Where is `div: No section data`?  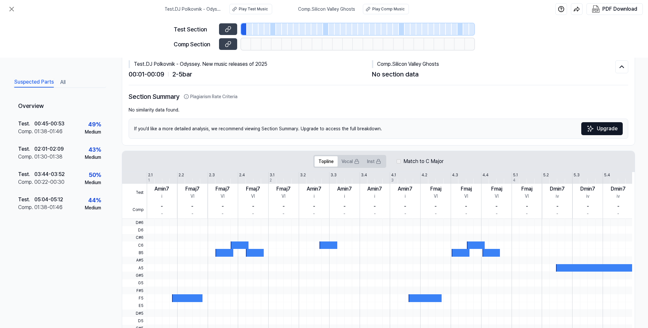 div: No section data is located at coordinates (494, 74).